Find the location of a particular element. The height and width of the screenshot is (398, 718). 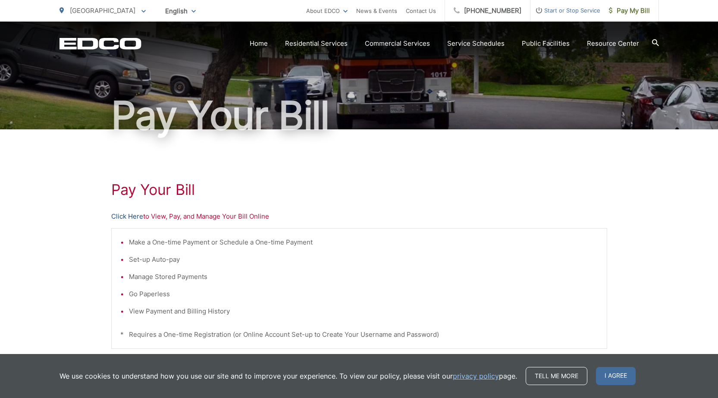

a: EDCD logo. Return to the homepage. is located at coordinates (100, 44).